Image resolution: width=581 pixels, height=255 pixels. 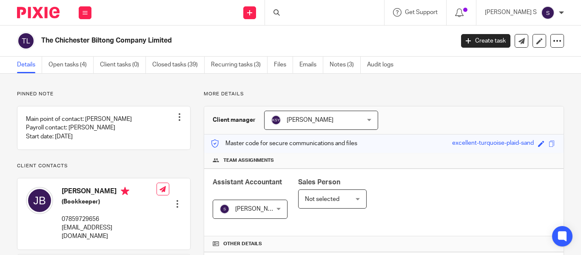 I want to click on a: Open tasks (4), so click(x=71, y=65).